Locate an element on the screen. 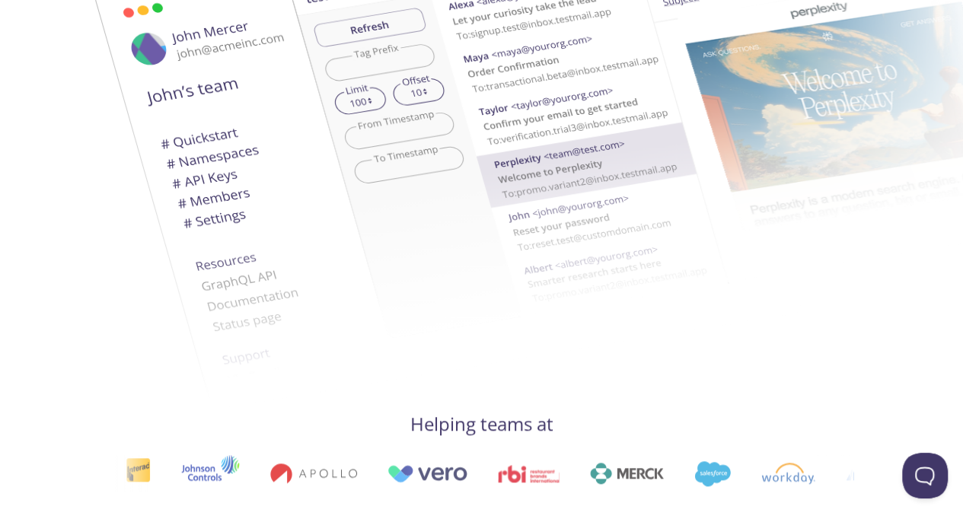 Image resolution: width=963 pixels, height=506 pixels. img: workday is located at coordinates (786, 474).